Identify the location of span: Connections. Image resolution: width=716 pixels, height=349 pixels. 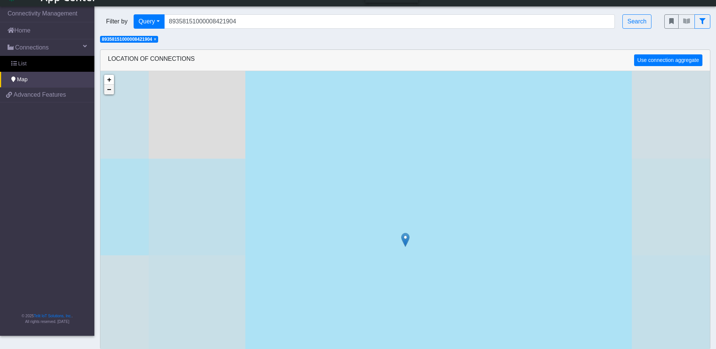
(32, 48).